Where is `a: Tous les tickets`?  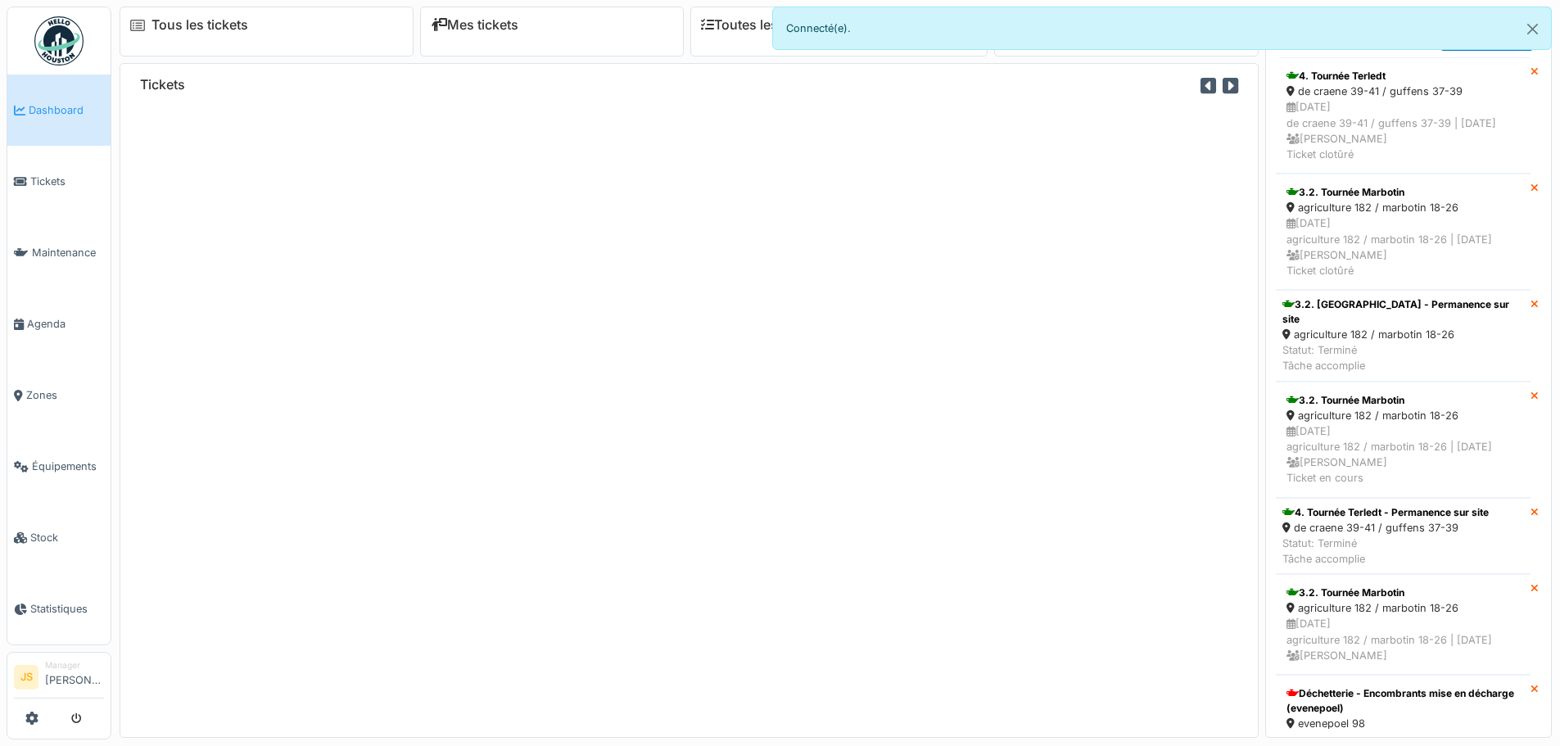
a: Tous les tickets is located at coordinates (200, 25).